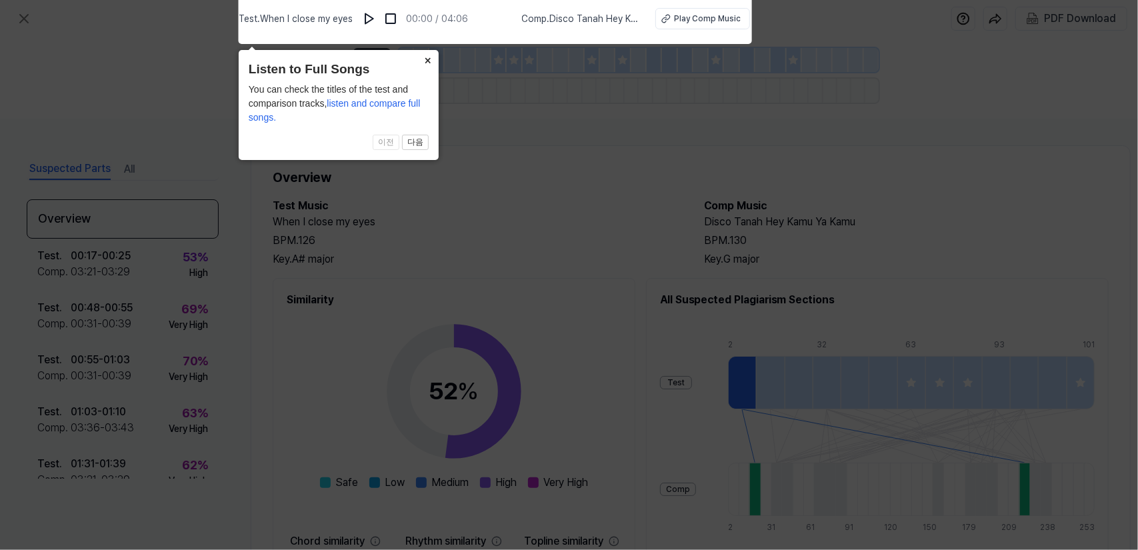 This screenshot has width=1138, height=550. What do you see at coordinates (708, 19) in the screenshot?
I see `div: Play Comp Music` at bounding box center [708, 19].